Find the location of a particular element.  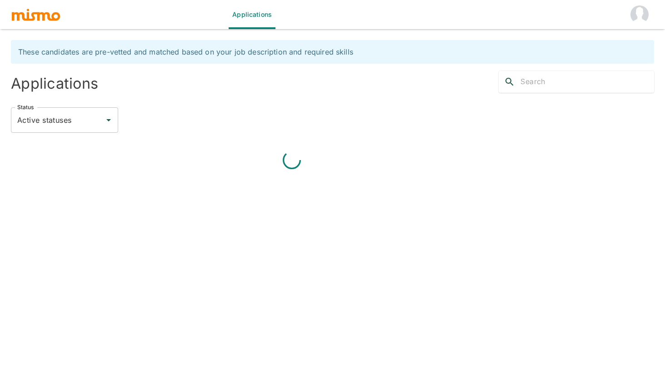

label: Status is located at coordinates (25, 107).